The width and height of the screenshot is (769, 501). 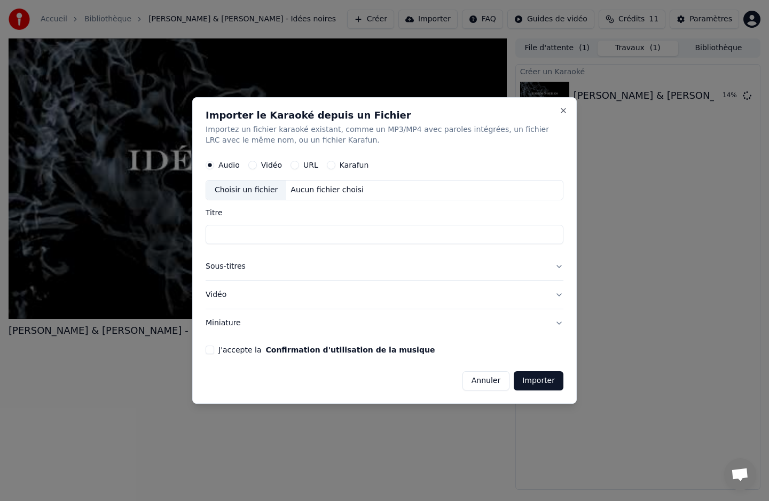 I want to click on div: Choisir un fichier, so click(x=246, y=190).